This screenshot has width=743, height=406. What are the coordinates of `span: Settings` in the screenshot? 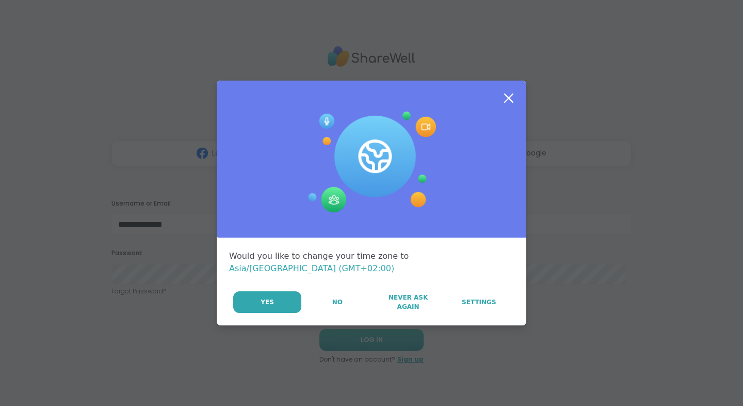 It's located at (479, 302).